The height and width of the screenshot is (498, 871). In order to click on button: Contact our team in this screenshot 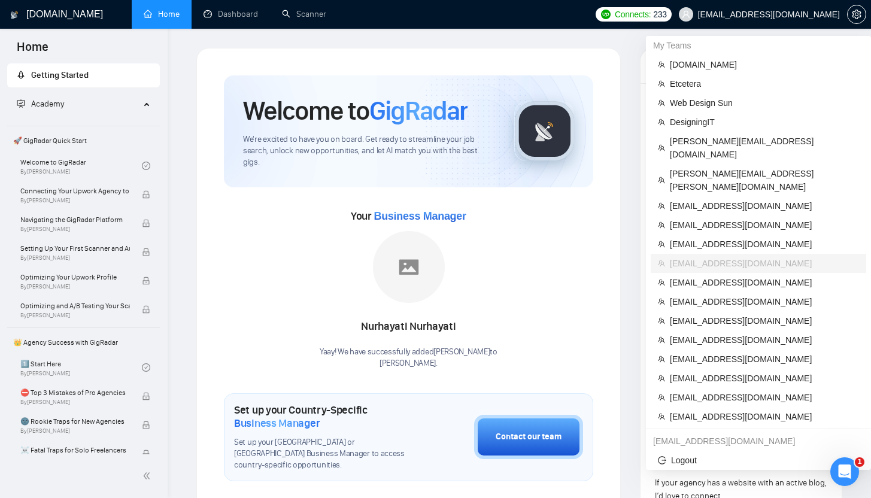, I will do `click(529, 437)`.